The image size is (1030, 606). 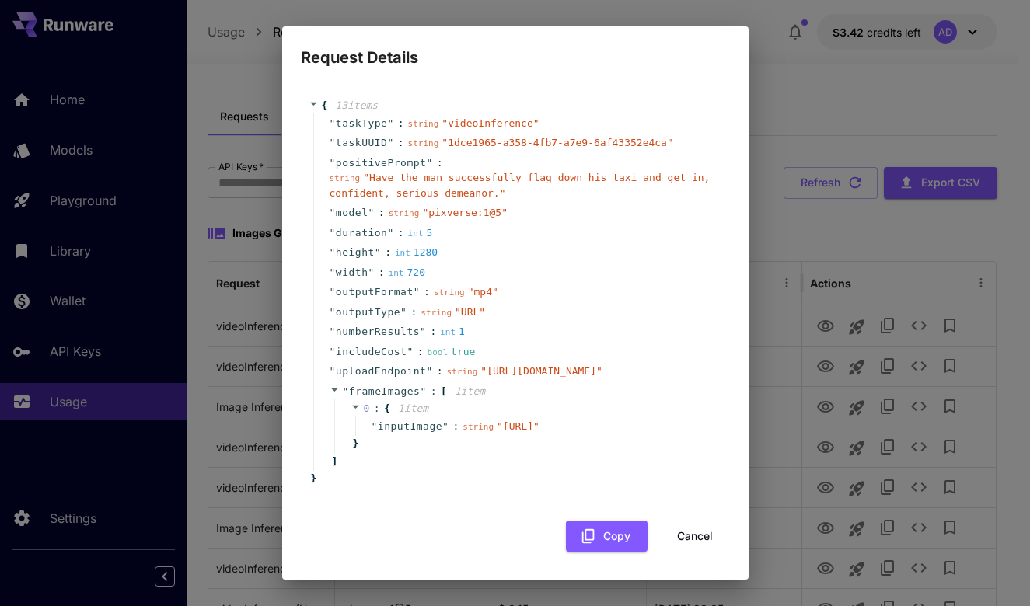 What do you see at coordinates (606, 536) in the screenshot?
I see `button: Copy` at bounding box center [606, 536].